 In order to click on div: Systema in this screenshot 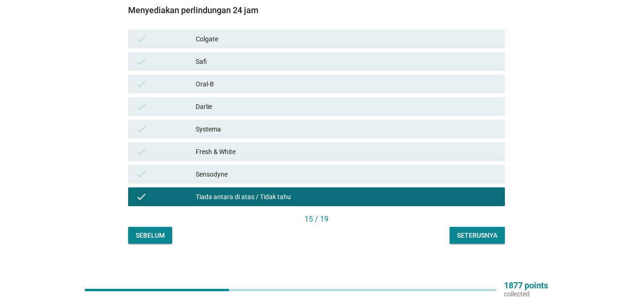, I will do `click(346, 129)`.